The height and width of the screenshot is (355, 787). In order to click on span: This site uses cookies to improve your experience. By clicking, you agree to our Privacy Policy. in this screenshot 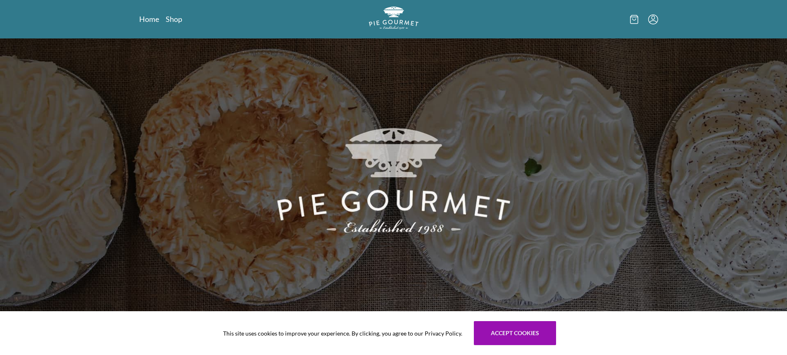, I will do `click(343, 333)`.